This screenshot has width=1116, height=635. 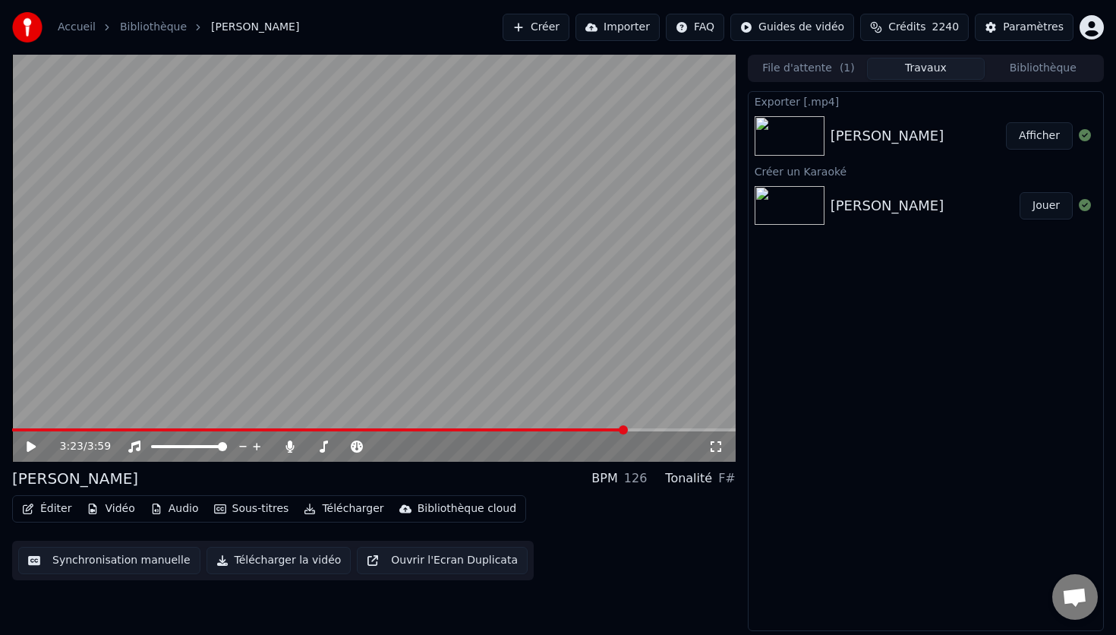 What do you see at coordinates (279, 560) in the screenshot?
I see `button: Télécharger la vidéo` at bounding box center [279, 560].